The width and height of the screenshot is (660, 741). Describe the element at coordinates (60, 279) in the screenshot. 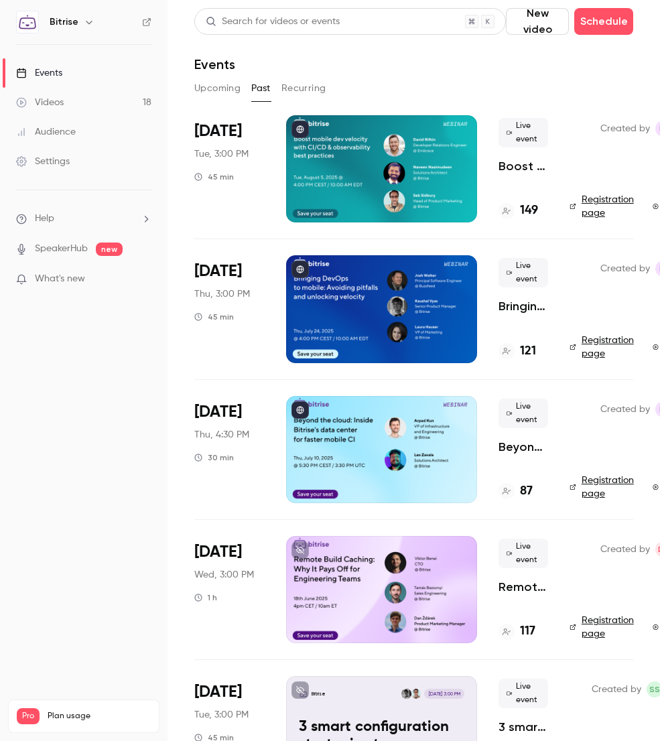

I see `span: What's new` at that location.